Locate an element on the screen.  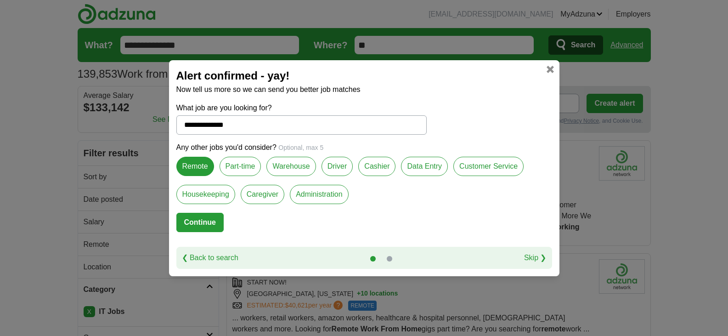
button: Continue is located at coordinates (200, 222).